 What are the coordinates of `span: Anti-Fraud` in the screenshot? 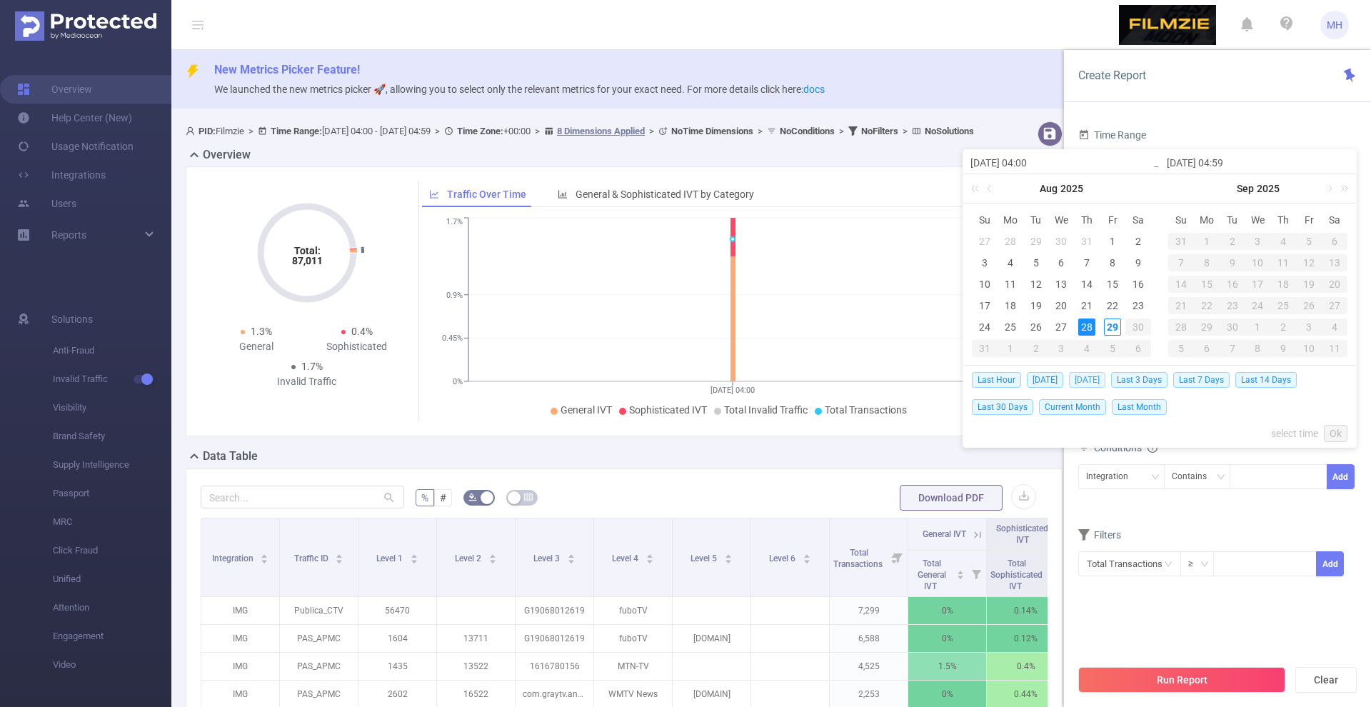 It's located at (112, 350).